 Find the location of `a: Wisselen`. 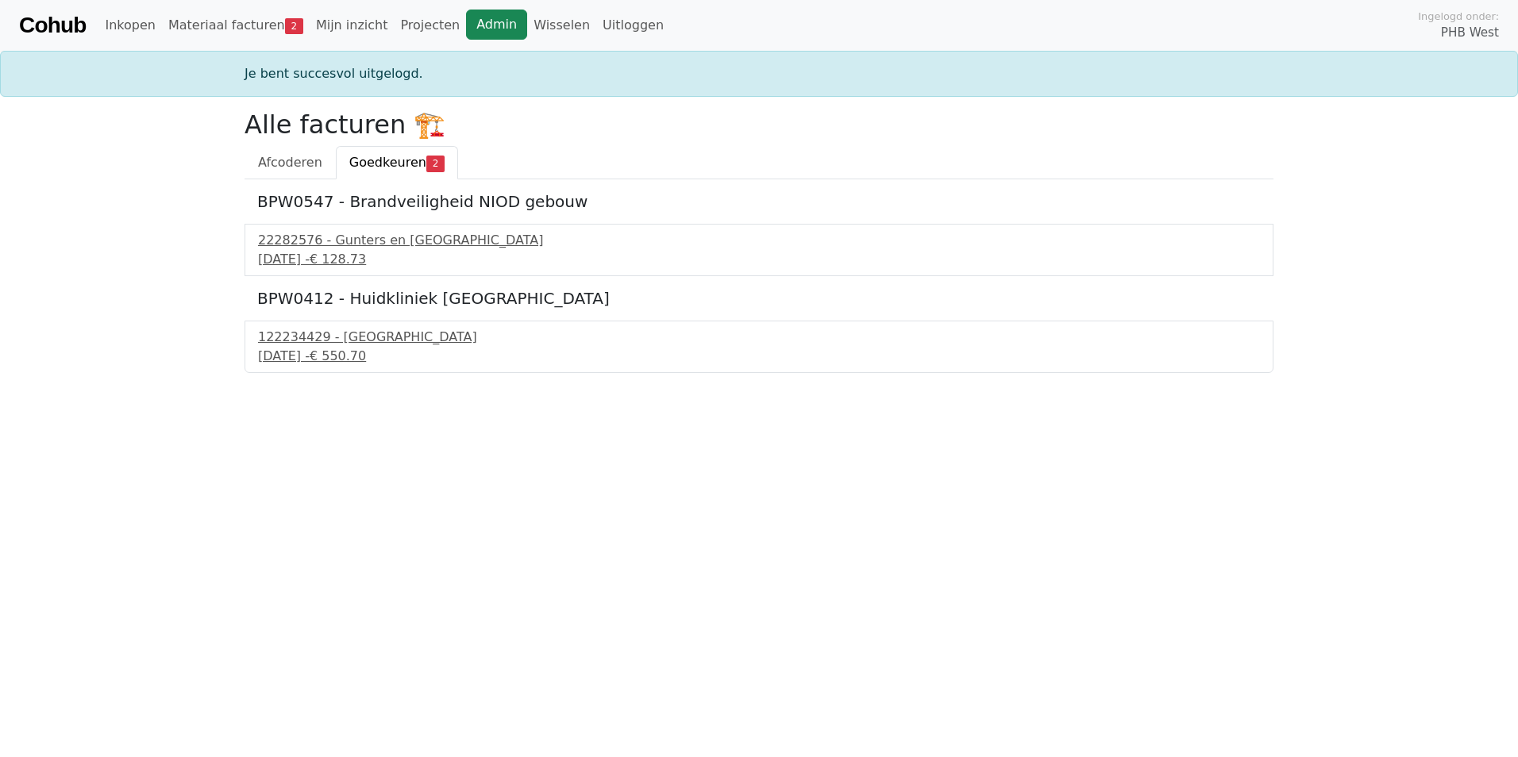

a: Wisselen is located at coordinates (561, 25).